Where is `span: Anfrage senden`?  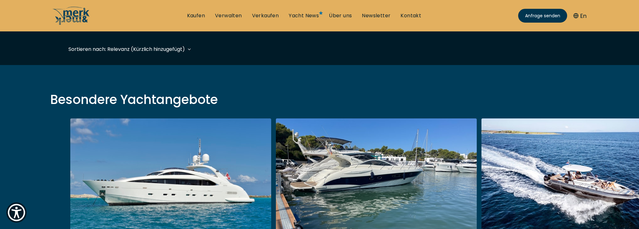 span: Anfrage senden is located at coordinates (542, 16).